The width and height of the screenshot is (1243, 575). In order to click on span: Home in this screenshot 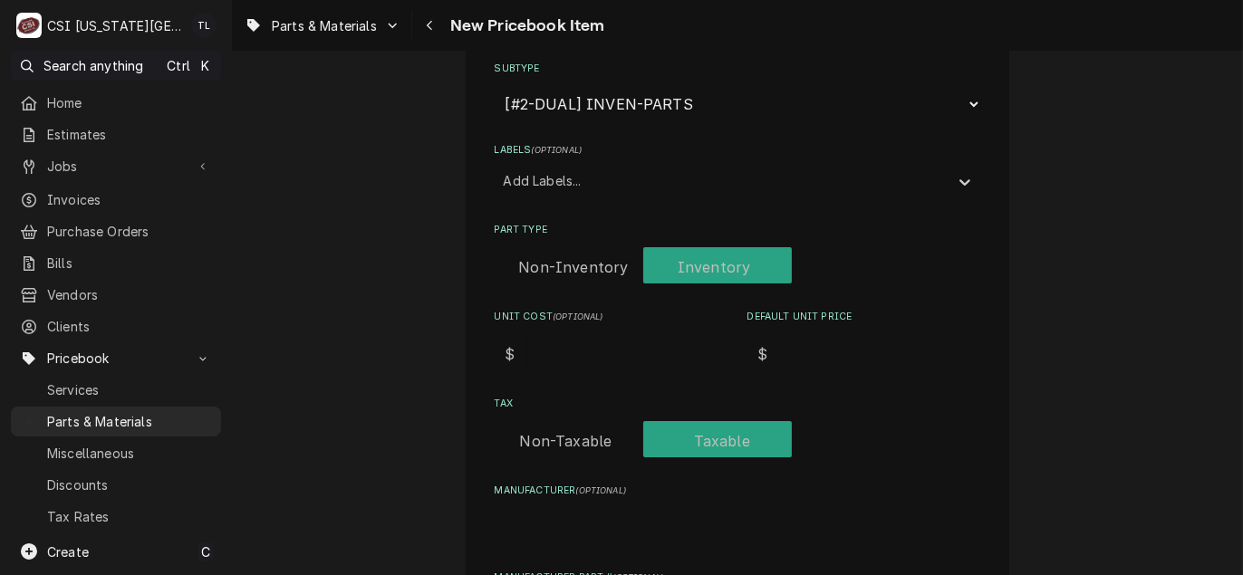, I will do `click(130, 102)`.